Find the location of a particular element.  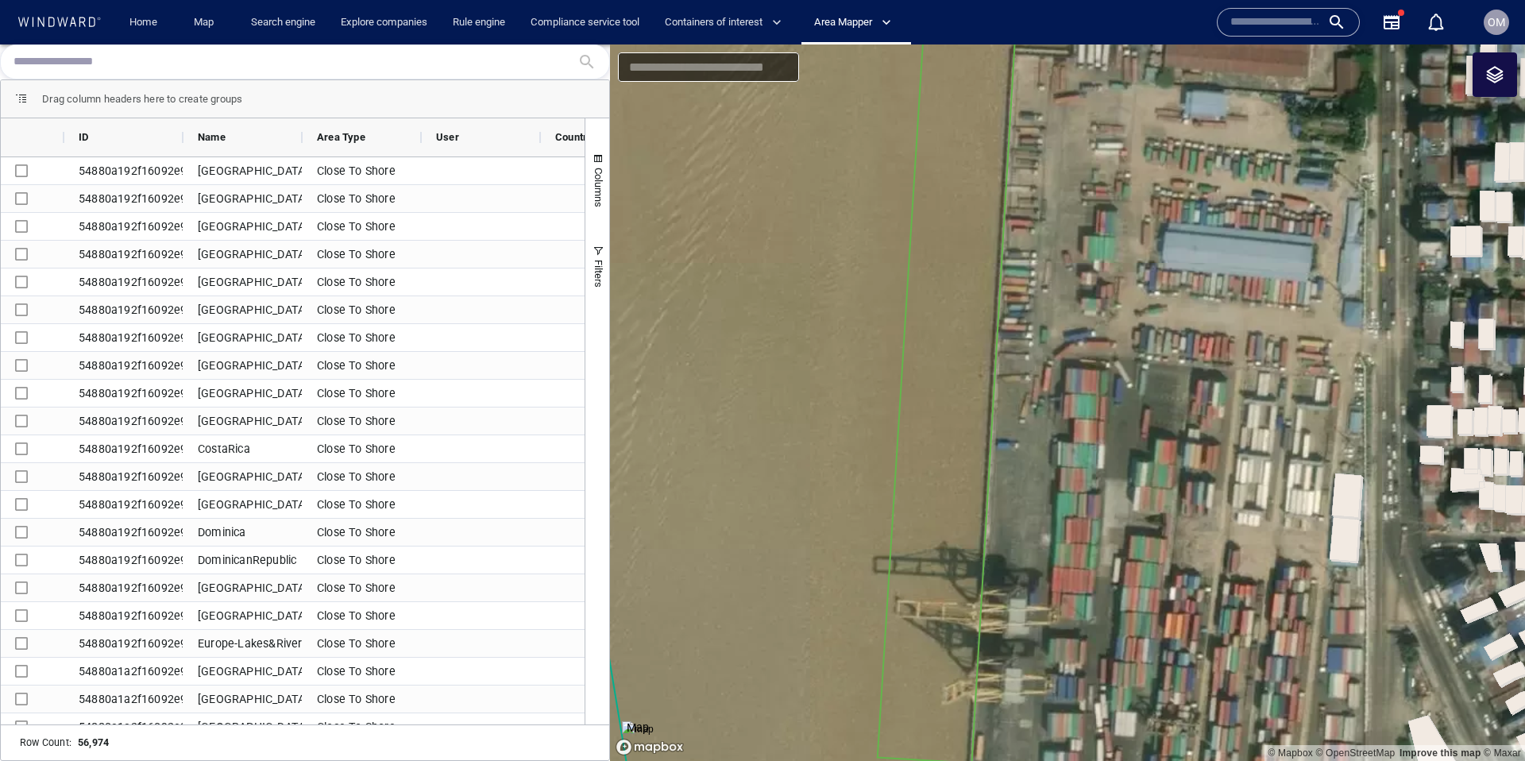

button: Home is located at coordinates (143, 22).